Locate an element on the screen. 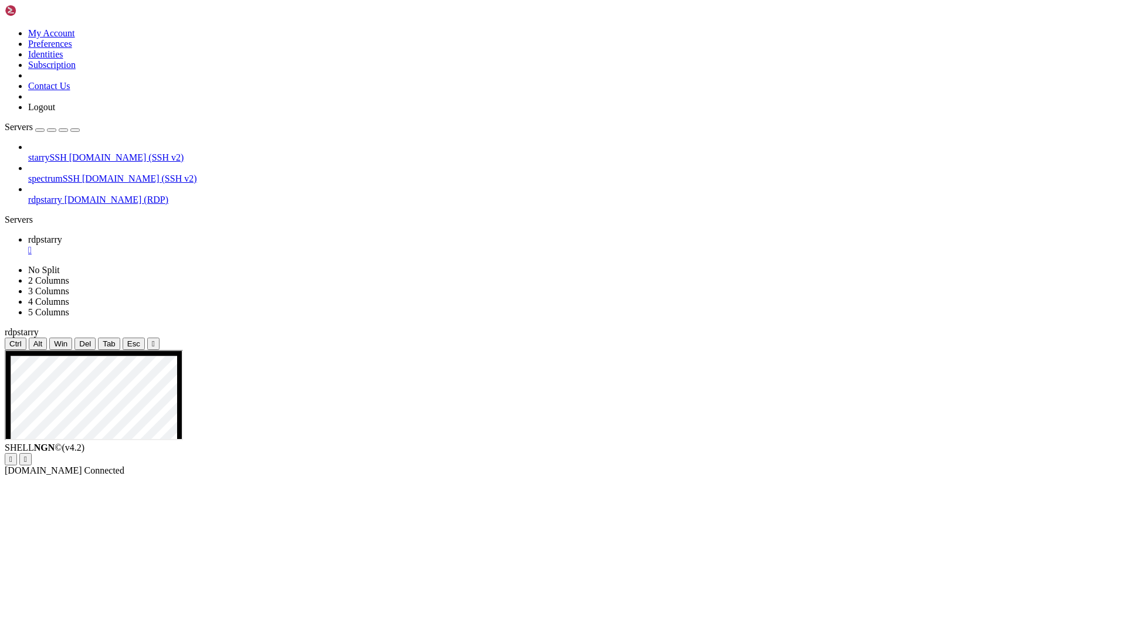 This screenshot has height=633, width=1126. span: Esc is located at coordinates (134, 344).